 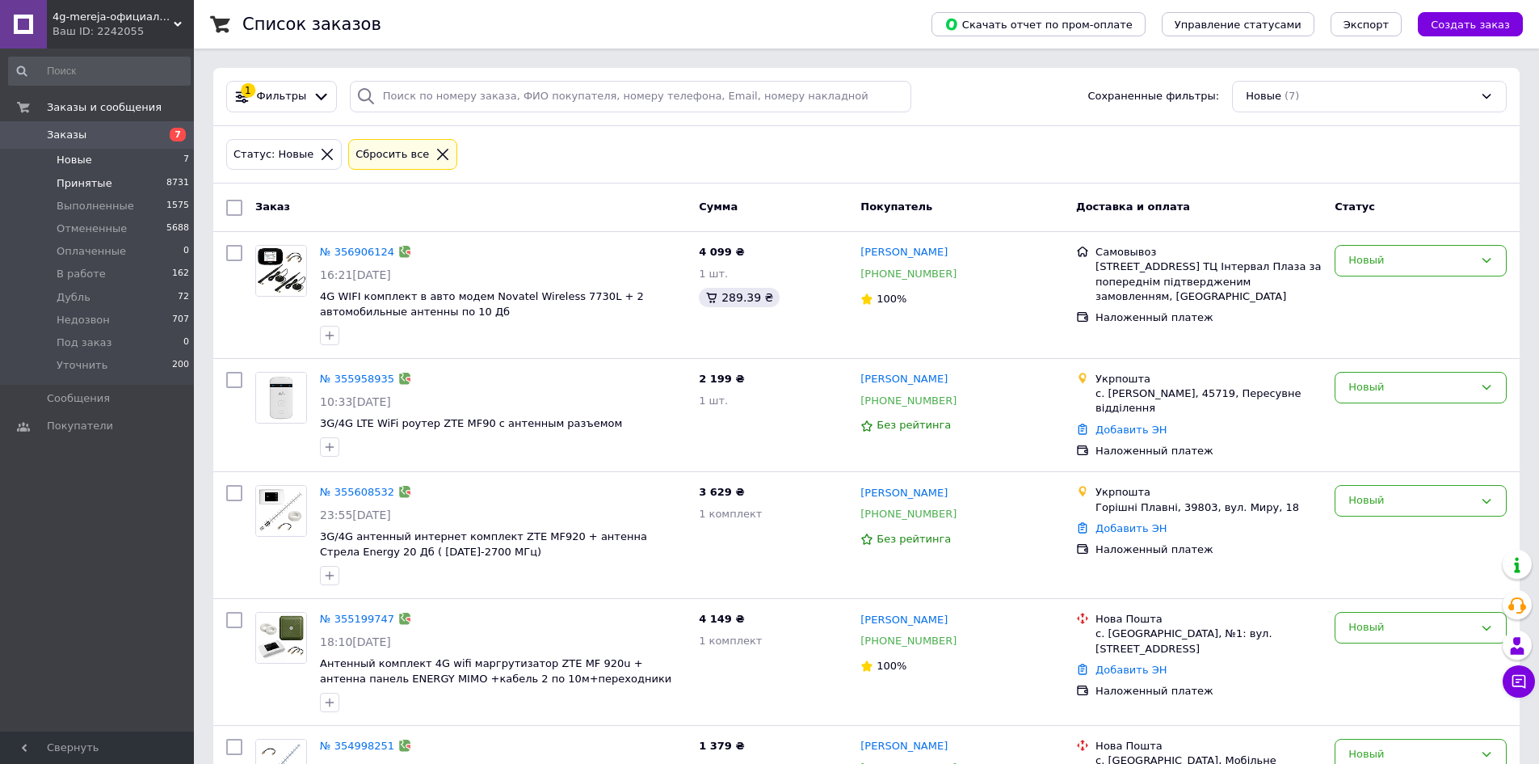 I want to click on a: № 355958935, so click(x=357, y=378).